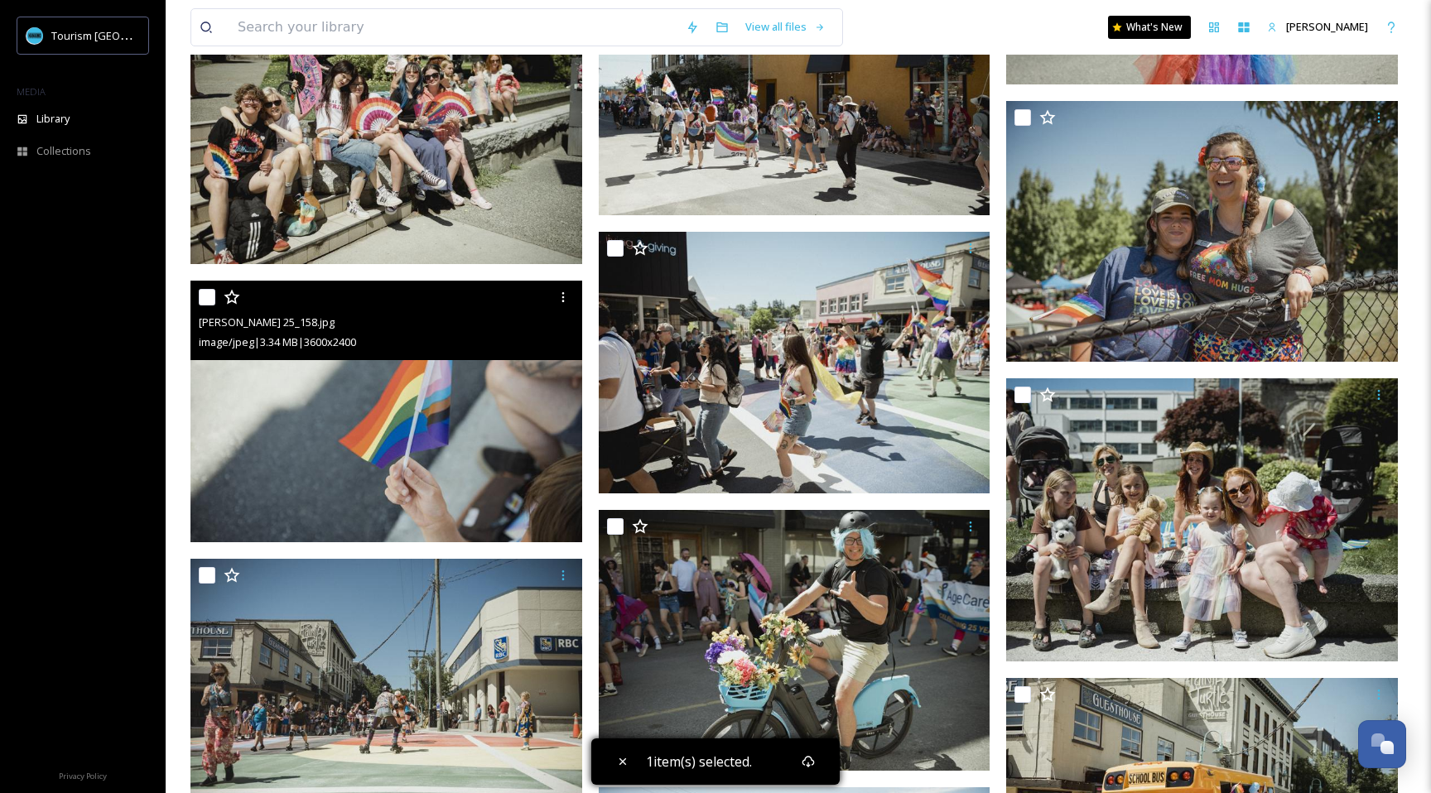 Image resolution: width=1431 pixels, height=793 pixels. Describe the element at coordinates (1149, 27) in the screenshot. I see `a: What's New` at that location.